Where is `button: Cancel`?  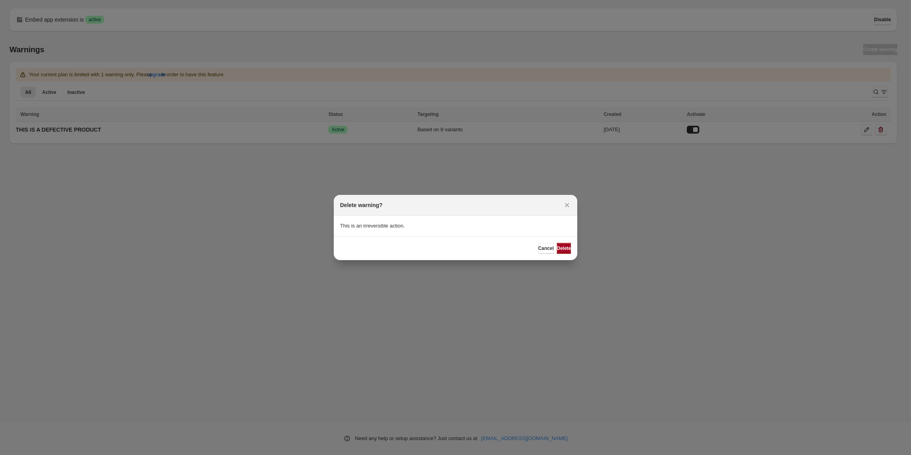 button: Cancel is located at coordinates (546, 248).